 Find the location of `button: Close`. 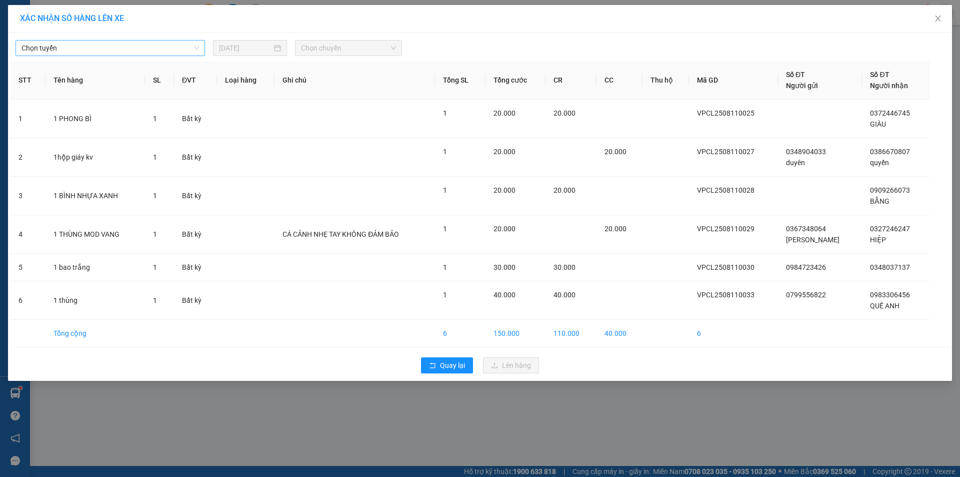

button: Close is located at coordinates (938, 19).